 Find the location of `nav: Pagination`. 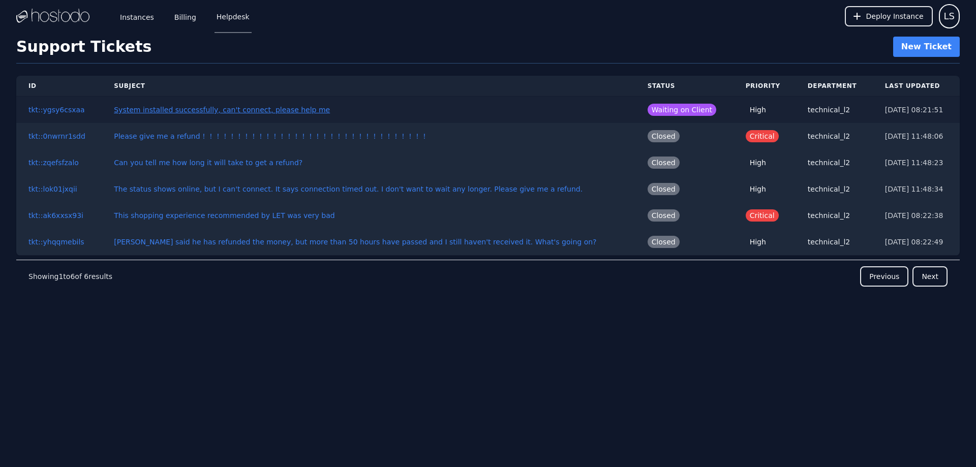

nav: Pagination is located at coordinates (488, 276).